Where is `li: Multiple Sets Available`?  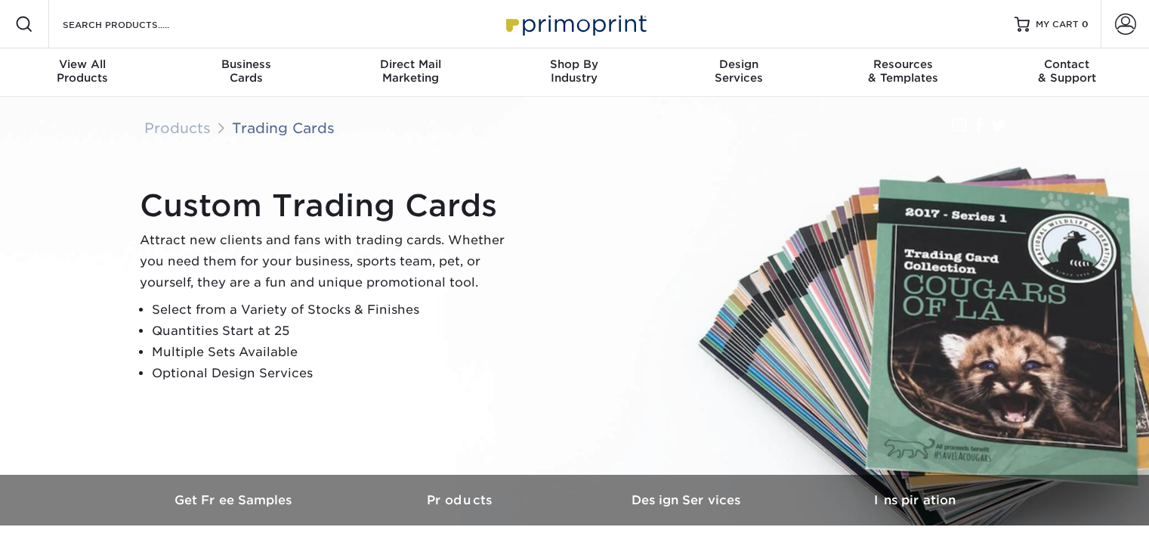
li: Multiple Sets Available is located at coordinates (335, 352).